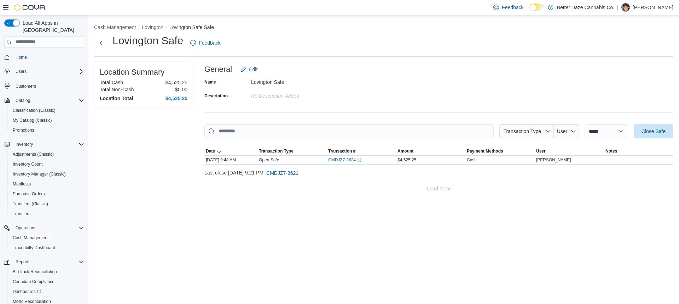 This screenshot has height=304, width=679. What do you see at coordinates (210, 82) in the screenshot?
I see `label: Name` at bounding box center [210, 82].